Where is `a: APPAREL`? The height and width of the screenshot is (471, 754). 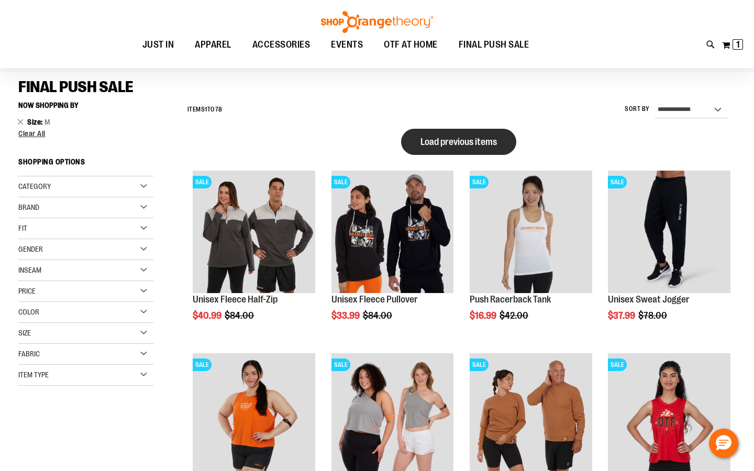 a: APPAREL is located at coordinates (213, 45).